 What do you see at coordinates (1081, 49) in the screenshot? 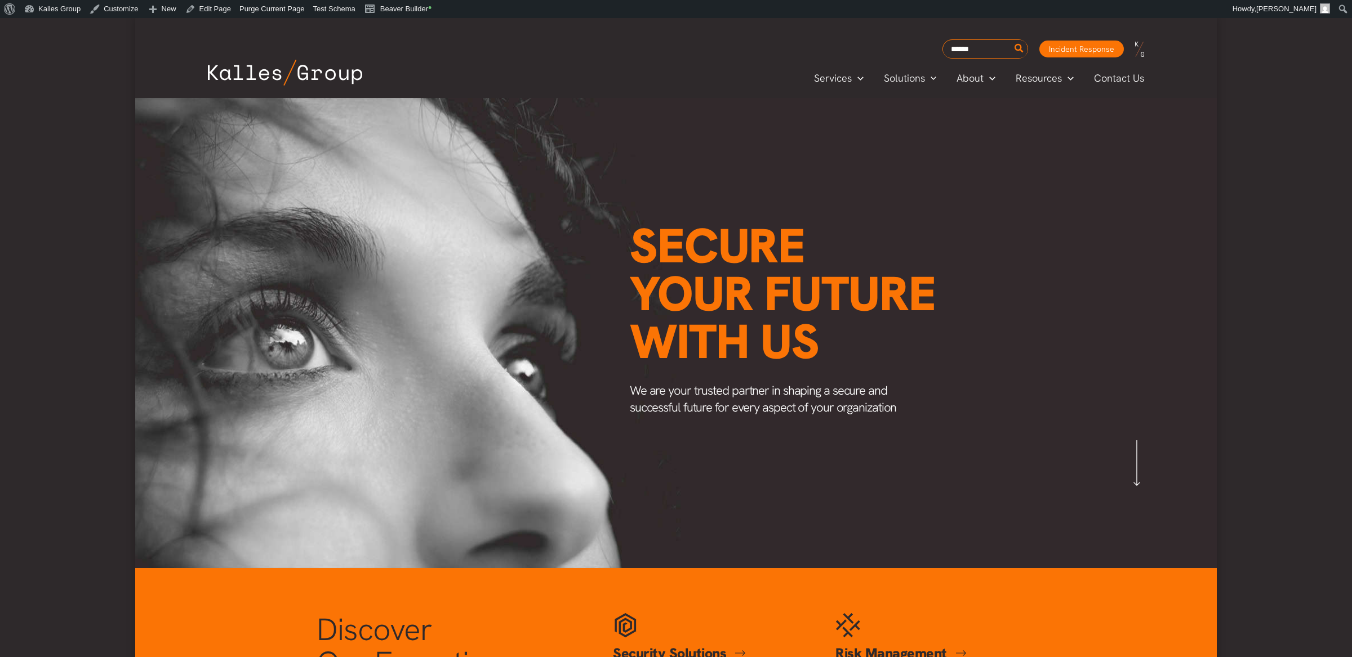
I see `a: Incident Response` at bounding box center [1081, 49].